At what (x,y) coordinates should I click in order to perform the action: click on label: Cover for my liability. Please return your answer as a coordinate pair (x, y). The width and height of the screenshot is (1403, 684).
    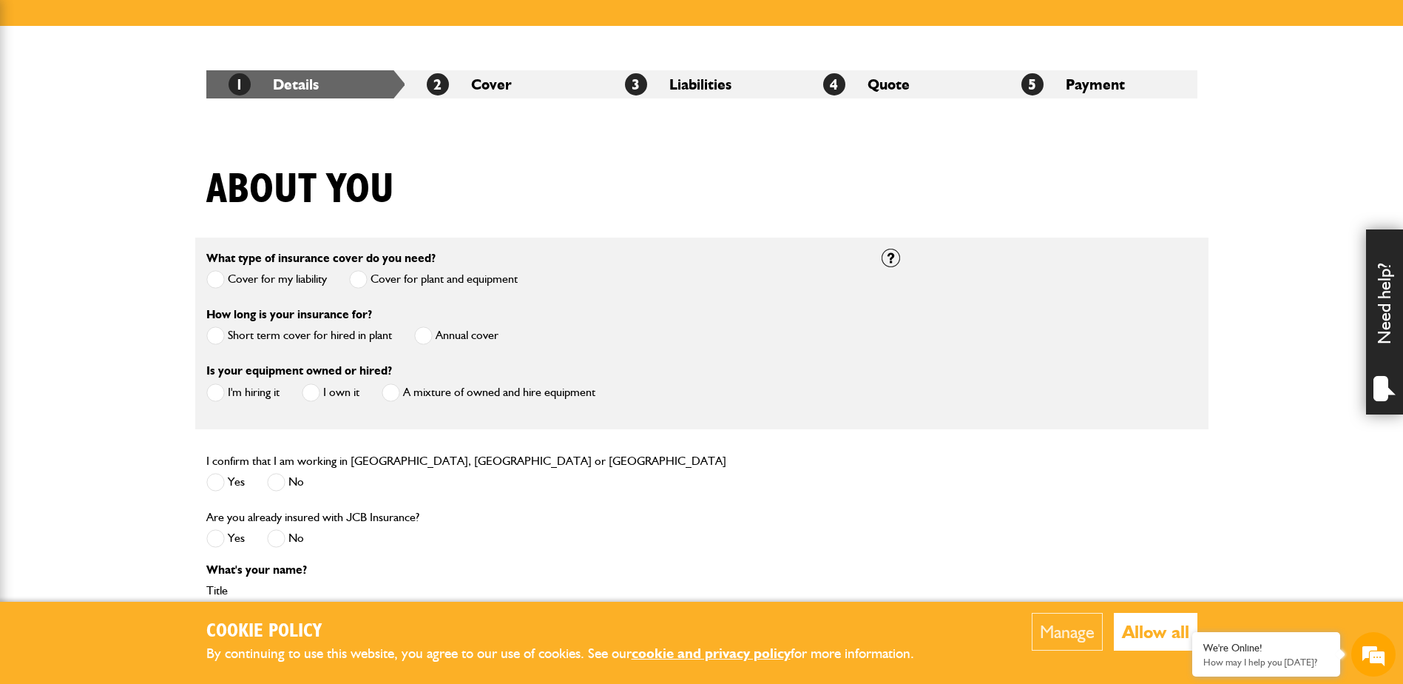
    Looking at the image, I should click on (266, 279).